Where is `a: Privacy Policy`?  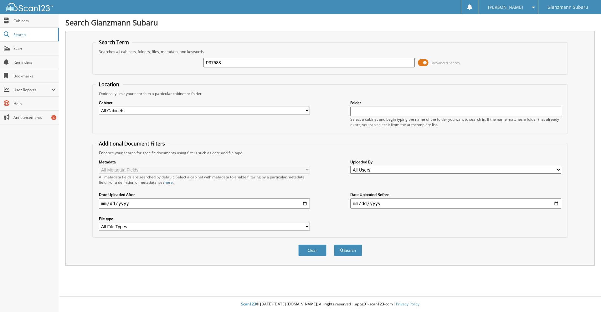
a: Privacy Policy is located at coordinates (408, 303).